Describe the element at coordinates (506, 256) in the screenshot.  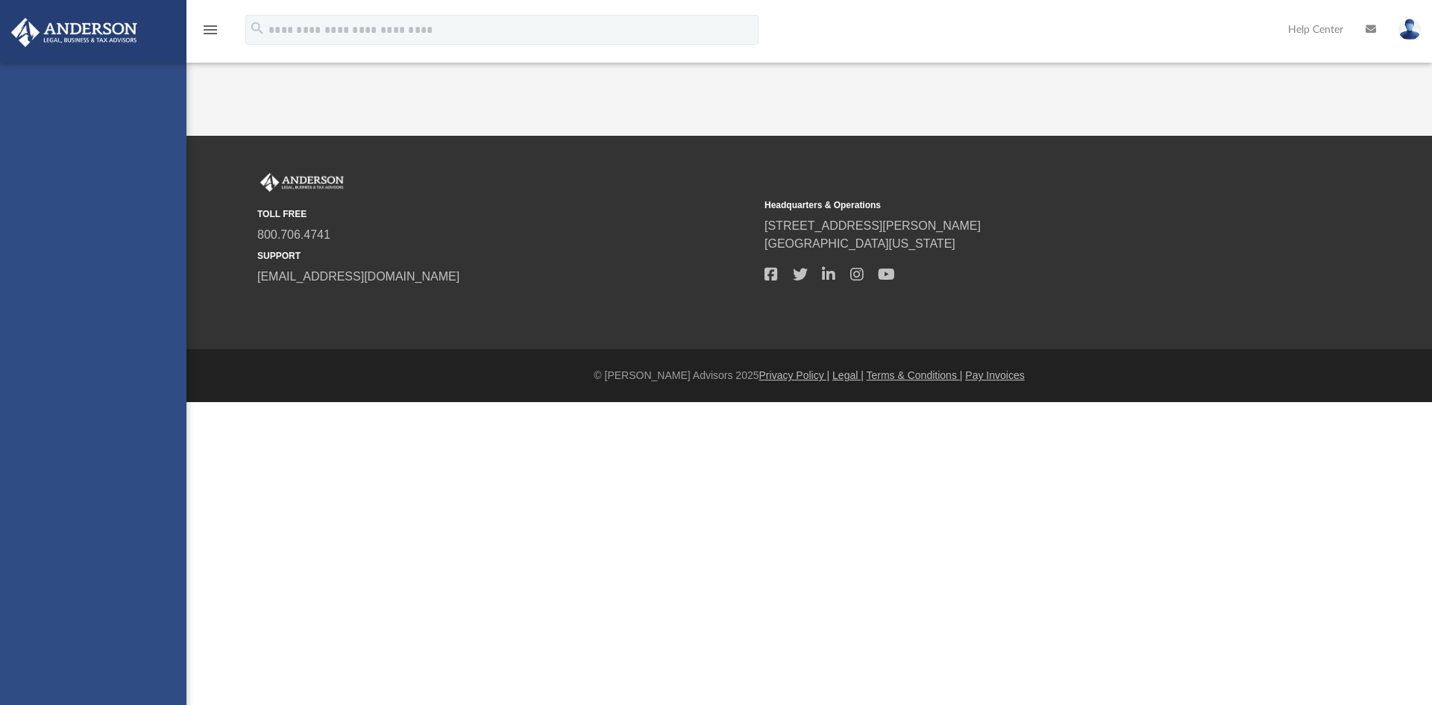
I see `small: SUPPORT` at that location.